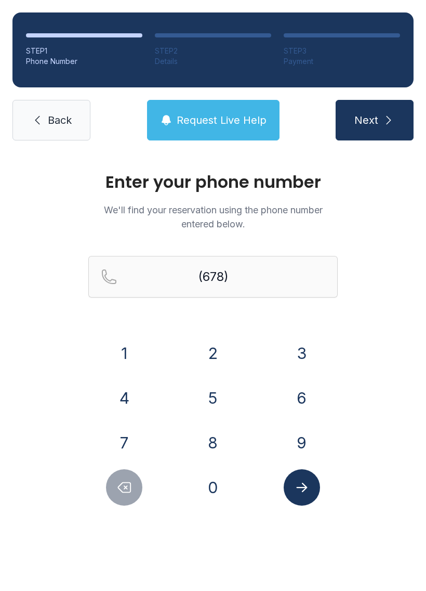 This screenshot has width=426, height=591. Describe the element at coordinates (124, 443) in the screenshot. I see `button: 7` at that location.